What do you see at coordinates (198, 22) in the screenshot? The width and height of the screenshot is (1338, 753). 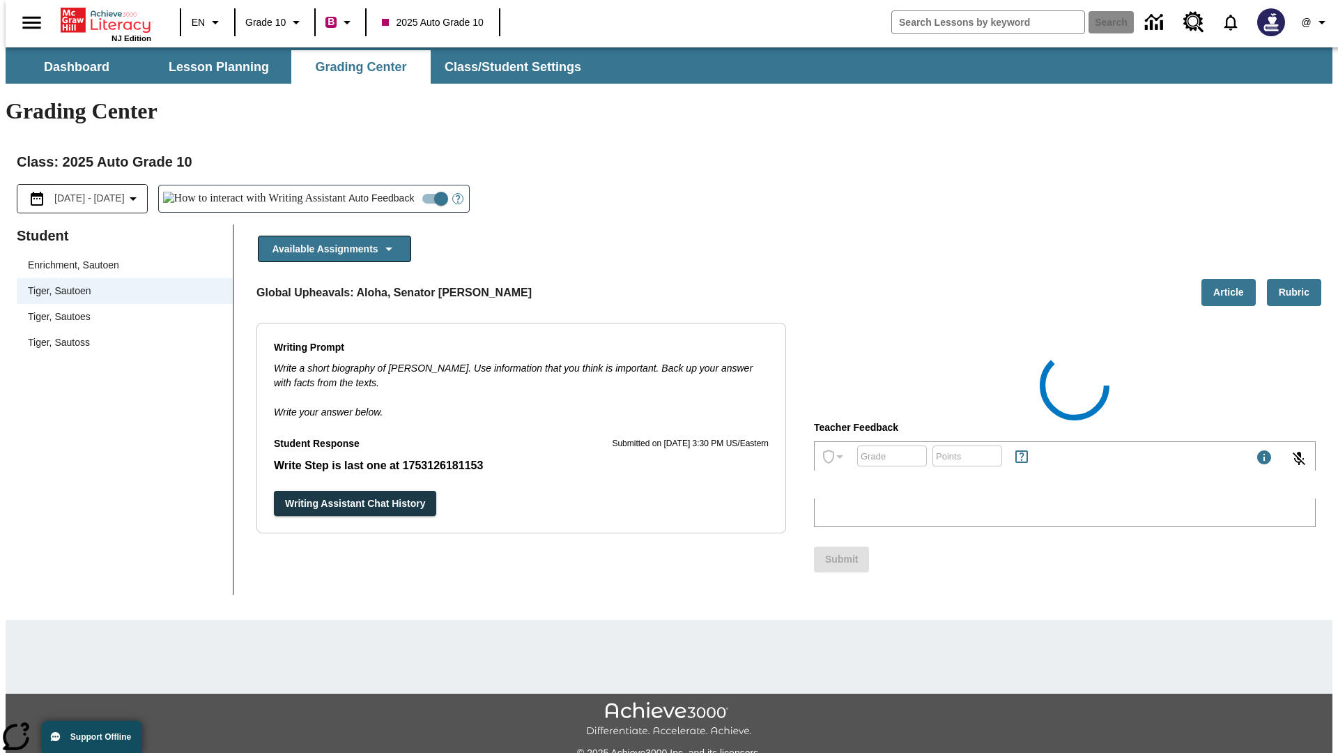 I see `span: EN` at bounding box center [198, 22].